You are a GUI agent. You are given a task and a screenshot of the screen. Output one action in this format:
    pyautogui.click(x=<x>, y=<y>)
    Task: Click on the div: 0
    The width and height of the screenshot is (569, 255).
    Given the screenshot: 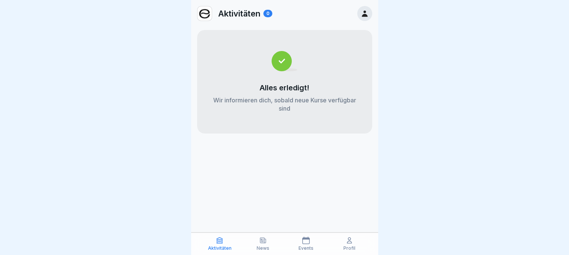 What is the action you would take?
    pyautogui.click(x=268, y=13)
    